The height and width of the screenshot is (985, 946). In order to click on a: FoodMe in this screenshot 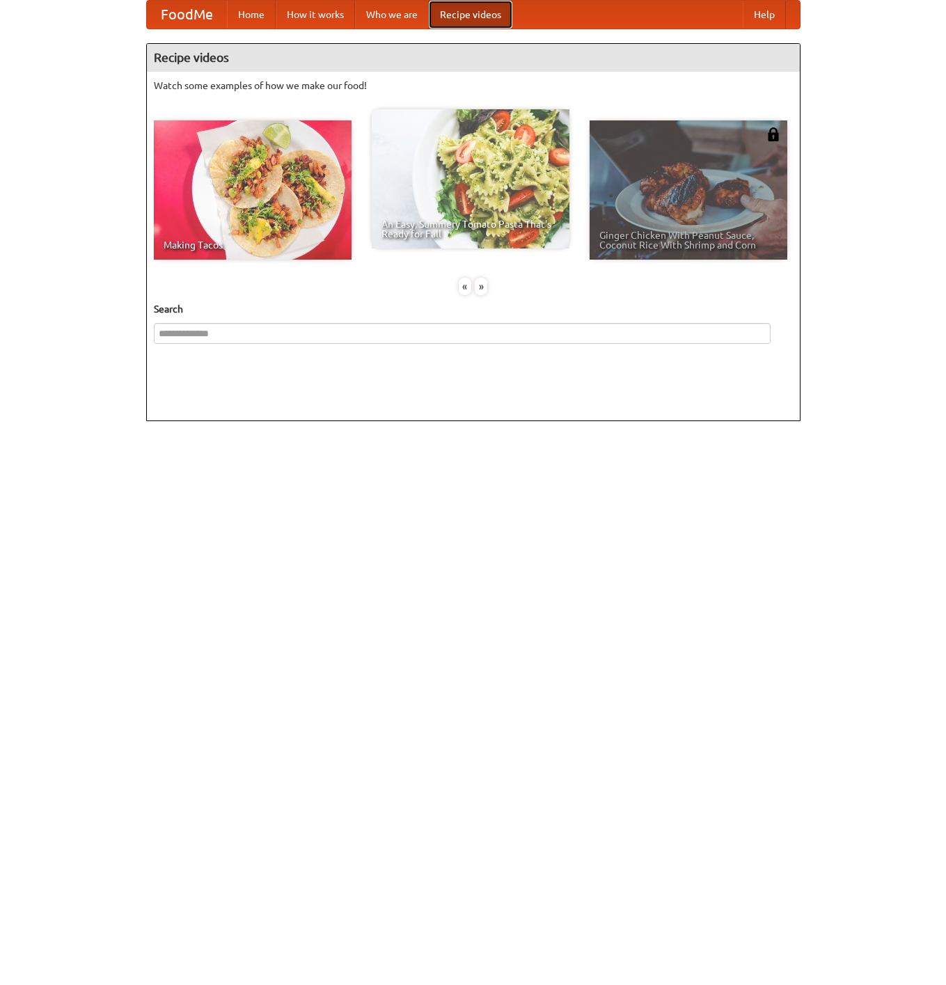, I will do `click(187, 15)`.